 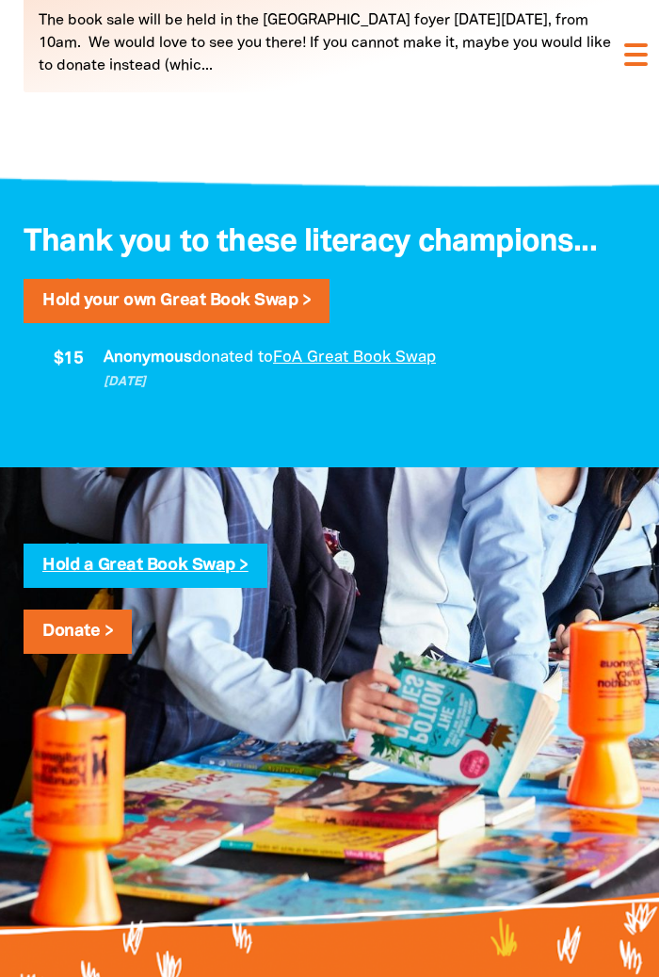 What do you see at coordinates (233, 357) in the screenshot?
I see `span: donated to` at bounding box center [233, 357].